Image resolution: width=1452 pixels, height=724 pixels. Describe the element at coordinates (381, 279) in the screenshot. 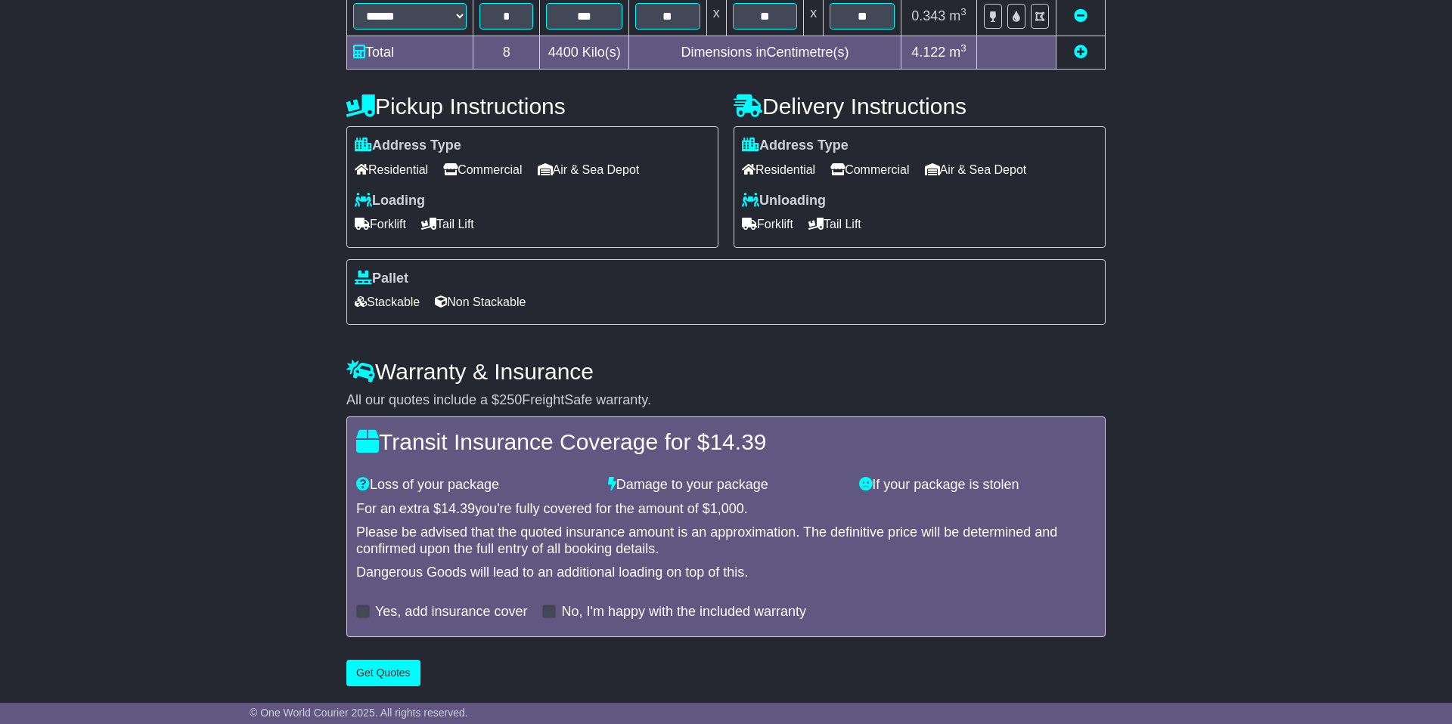

I see `label: Pallet` at that location.